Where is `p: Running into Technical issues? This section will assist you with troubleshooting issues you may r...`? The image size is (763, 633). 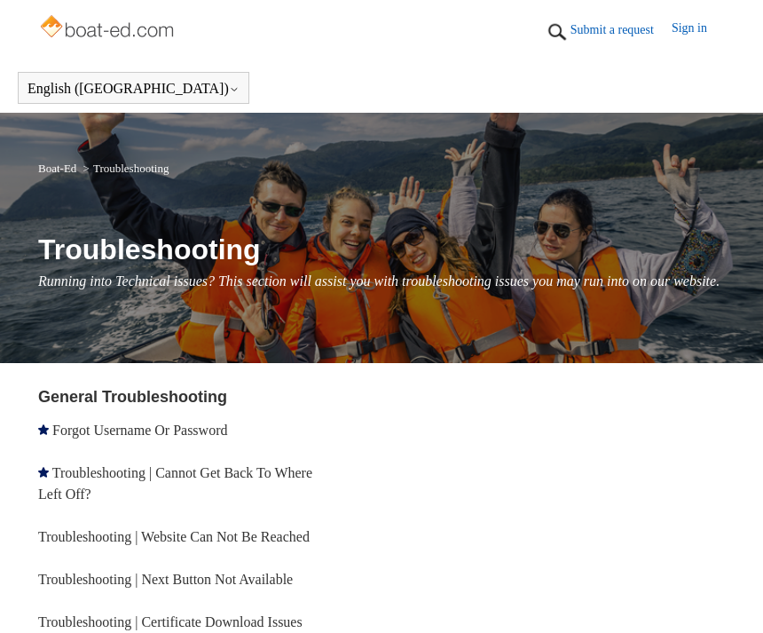 p: Running into Technical issues? This section will assist you with troubleshooting issues you may r... is located at coordinates (382, 281).